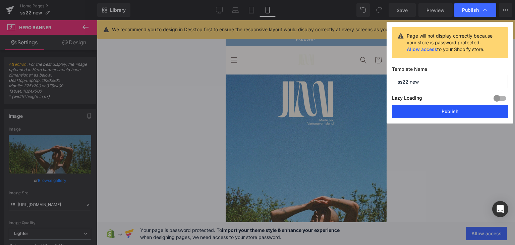  What do you see at coordinates (500, 209) in the screenshot?
I see `div: Open Intercom Messenger` at bounding box center [500, 209].